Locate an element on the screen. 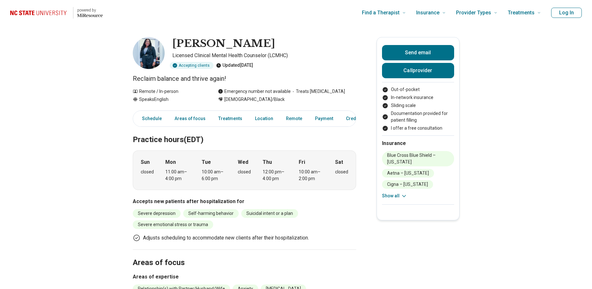 Image resolution: width=592 pixels, height=289 pixels. h2: Insurance is located at coordinates (418, 143).